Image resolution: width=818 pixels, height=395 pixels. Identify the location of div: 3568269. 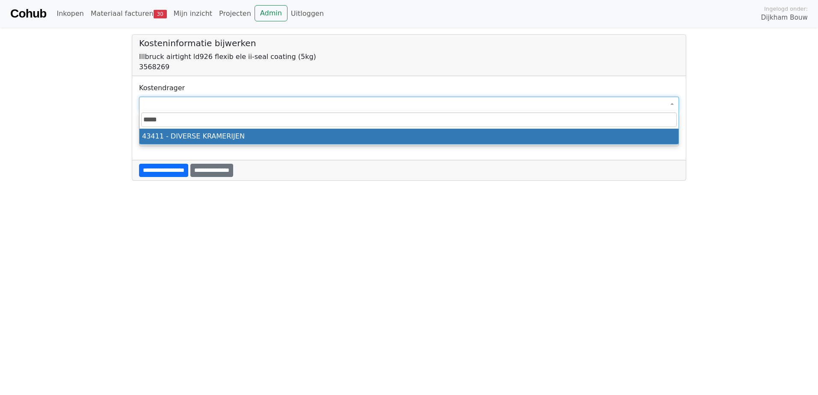
(409, 67).